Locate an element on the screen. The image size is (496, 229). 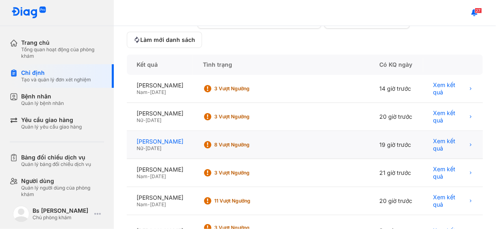
span: Làm mới danh sách is located at coordinates (167, 40).